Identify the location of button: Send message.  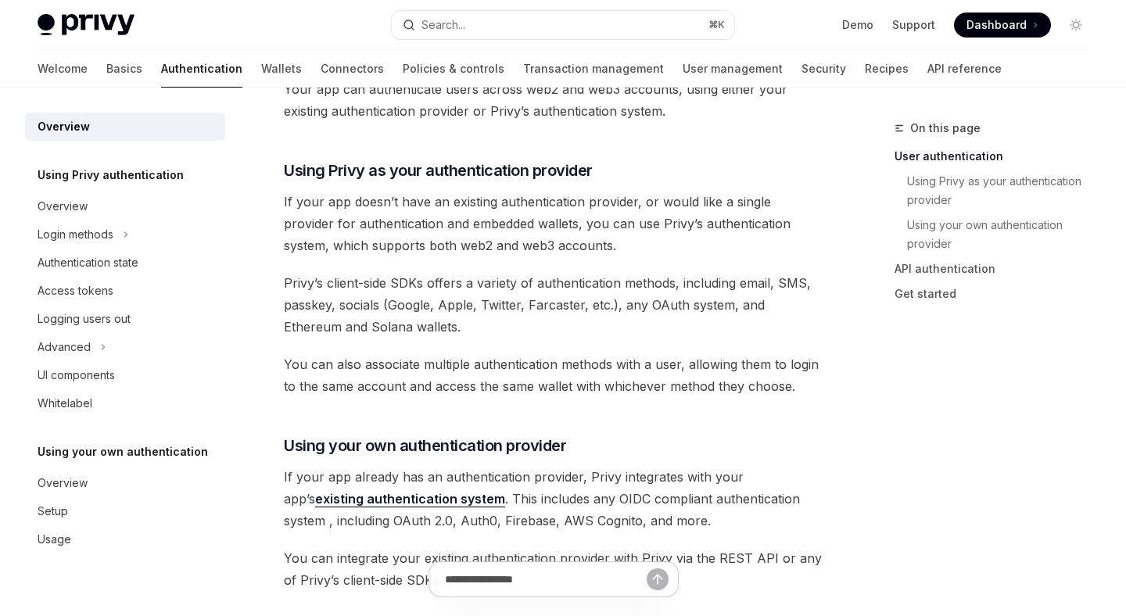
(657, 579).